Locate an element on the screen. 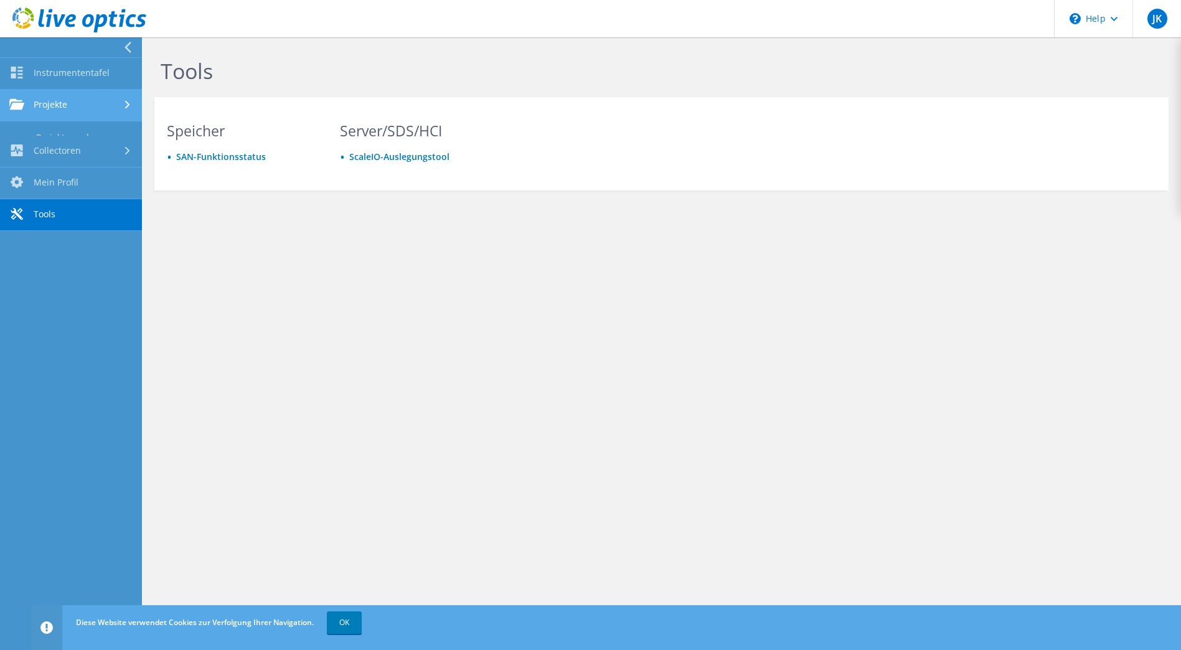 The height and width of the screenshot is (650, 1181). a: SAN-Funktionsstatus is located at coordinates (221, 156).